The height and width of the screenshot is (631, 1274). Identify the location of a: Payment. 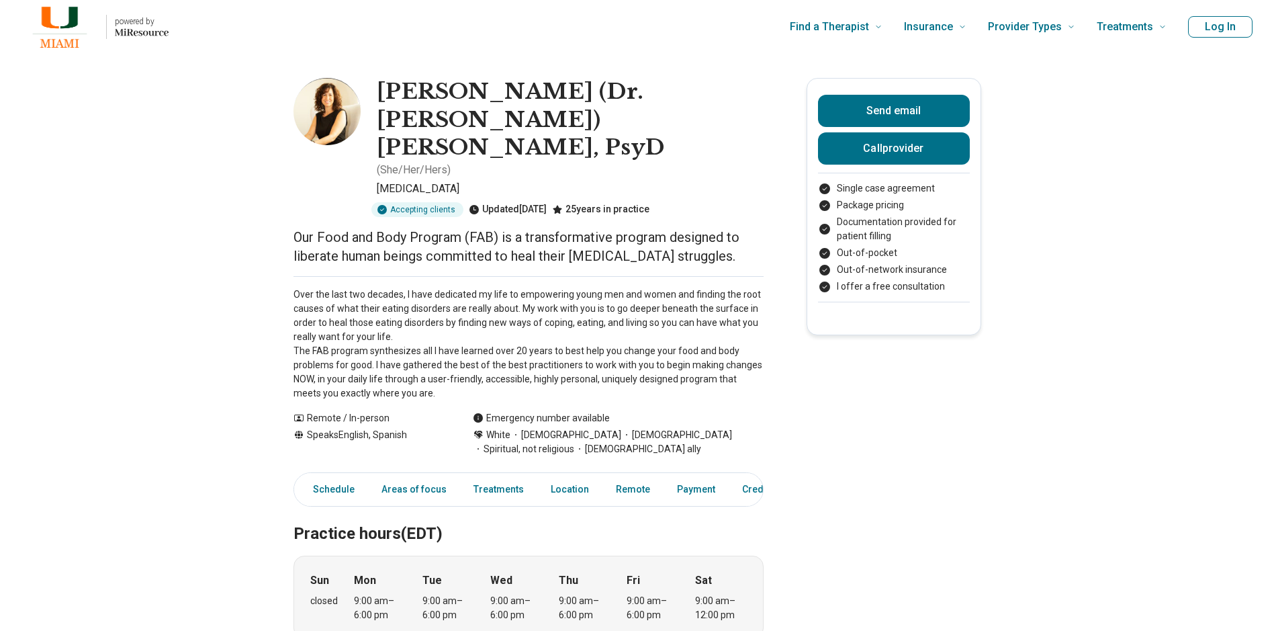
(696, 489).